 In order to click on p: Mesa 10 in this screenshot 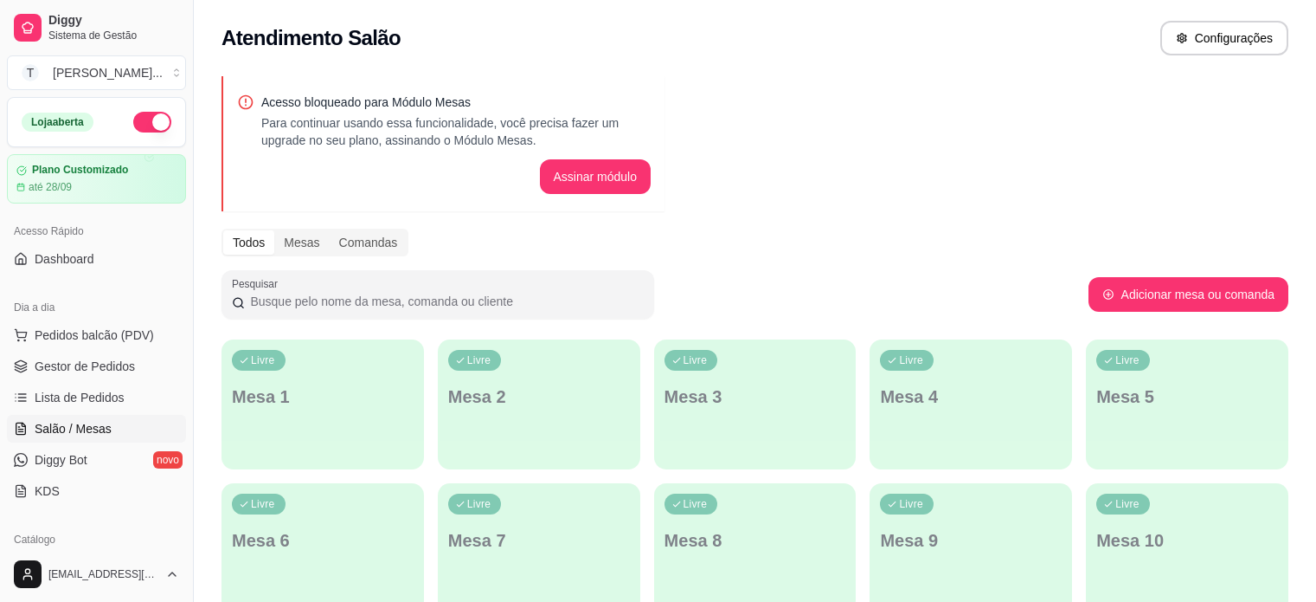, I will do `click(1187, 540)`.